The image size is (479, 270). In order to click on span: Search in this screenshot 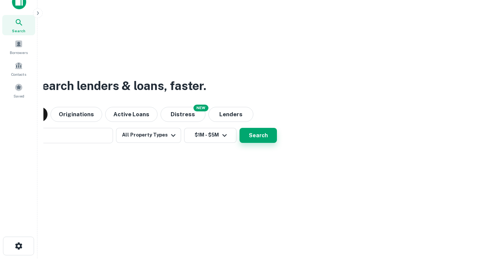, I will do `click(19, 31)`.